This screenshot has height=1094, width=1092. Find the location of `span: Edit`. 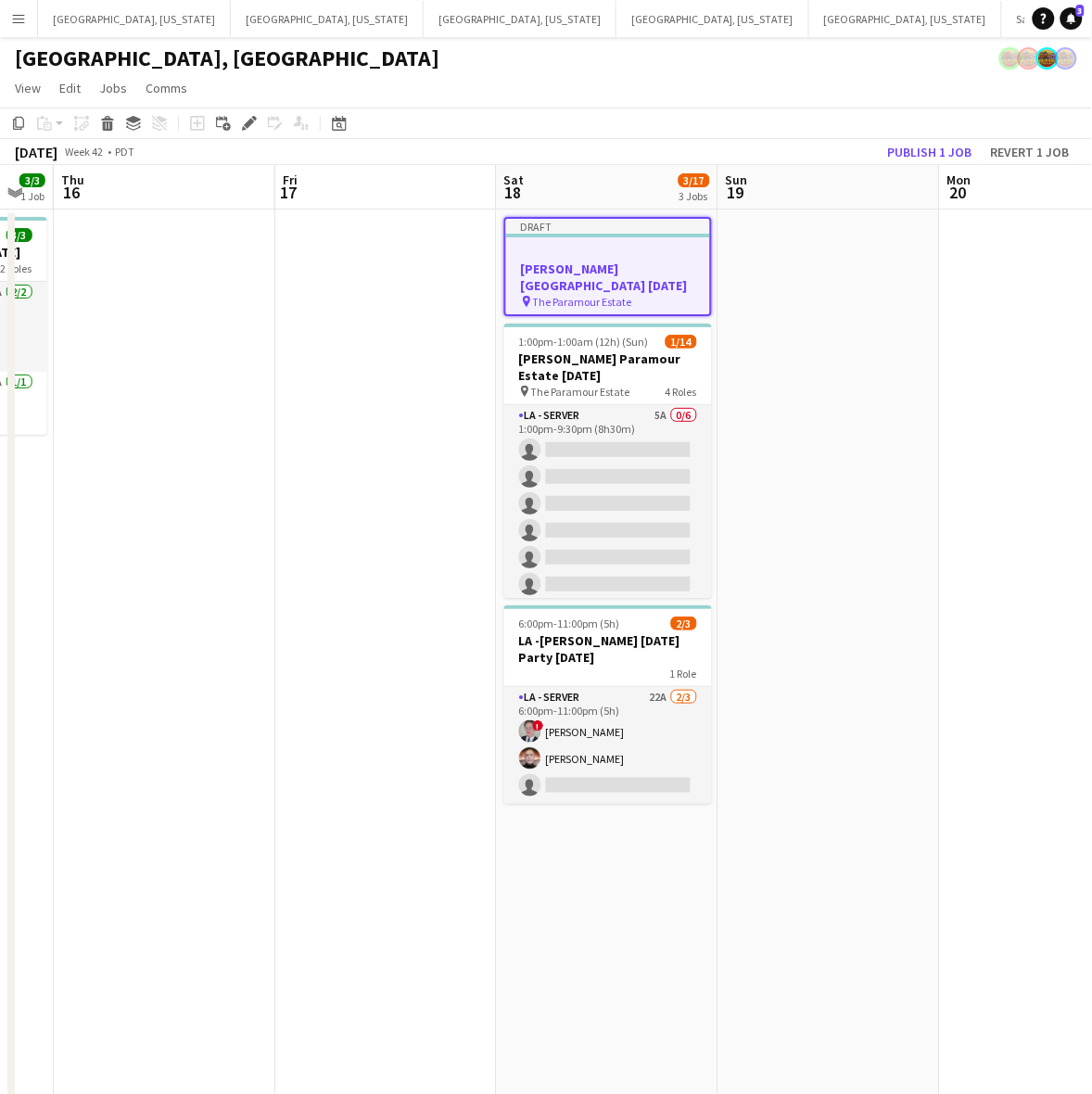

span: Edit is located at coordinates (70, 88).